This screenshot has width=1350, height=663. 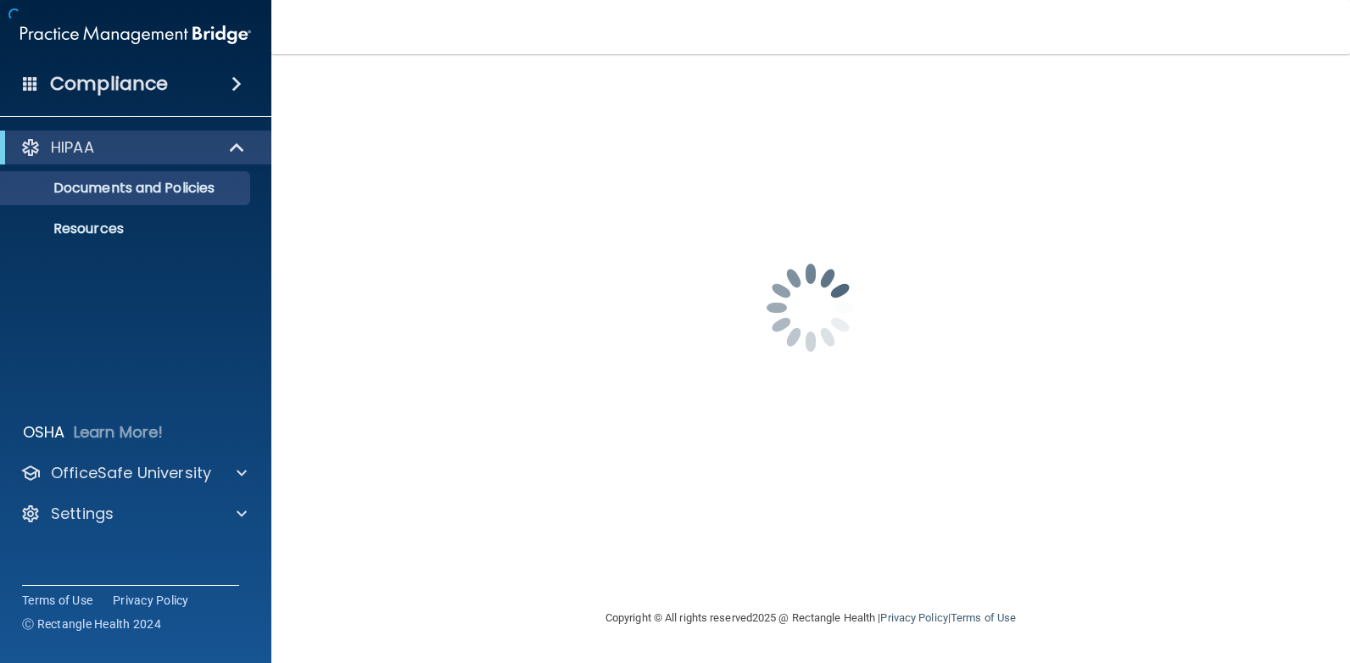 I want to click on div: Copyright © All rights reserved 2025 @ Rectangle Health | |, so click(x=811, y=618).